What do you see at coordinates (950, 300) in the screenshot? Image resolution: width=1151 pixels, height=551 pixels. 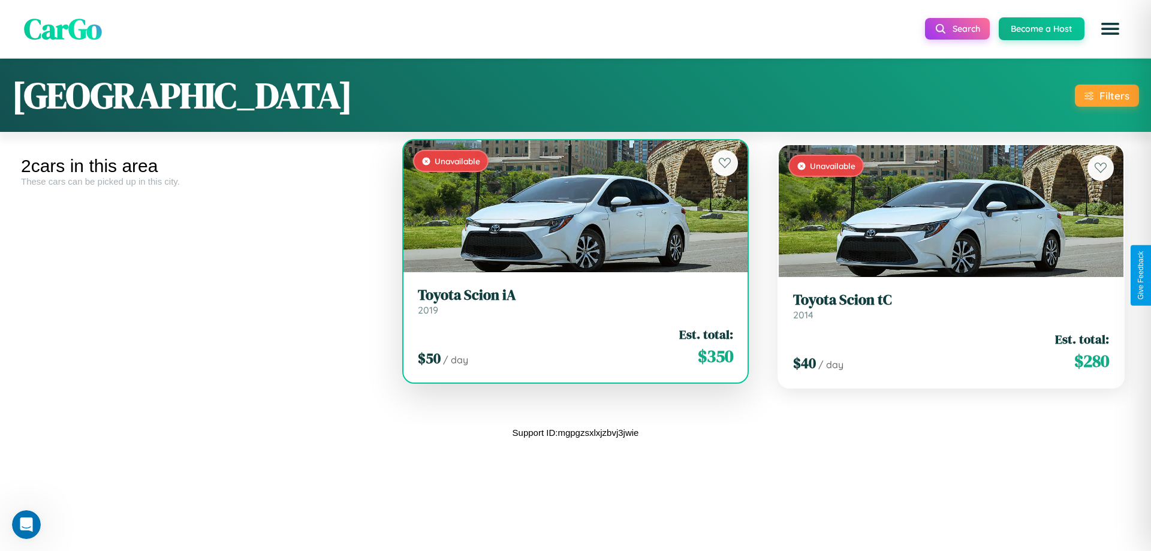 I see `h3: Toyota Scion tC` at bounding box center [950, 300].